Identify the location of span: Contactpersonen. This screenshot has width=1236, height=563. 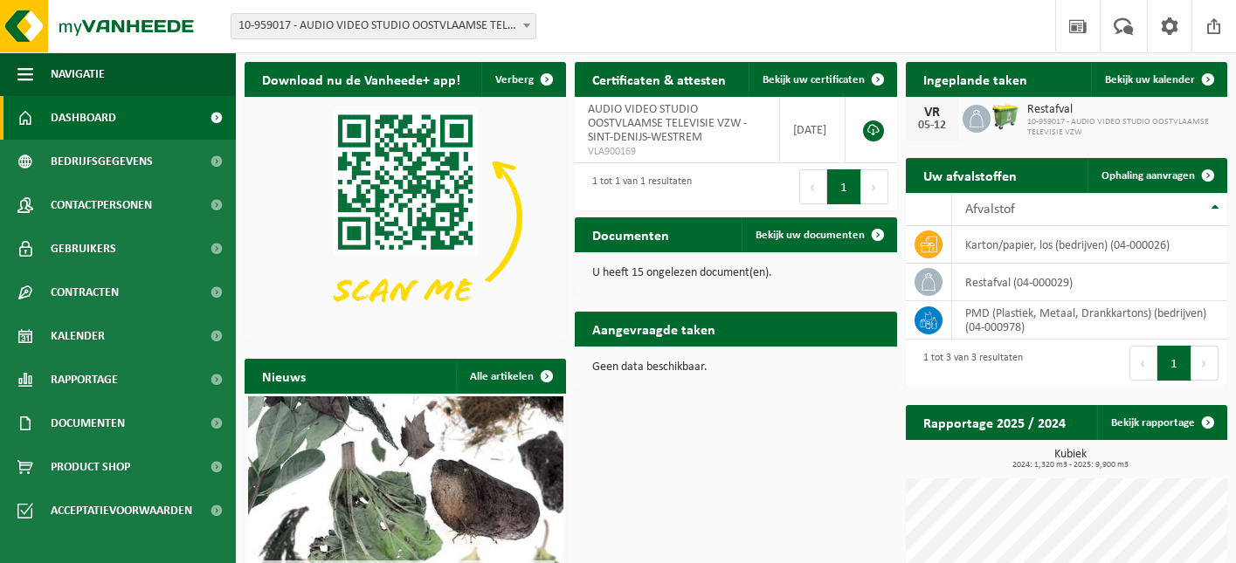
(101, 205).